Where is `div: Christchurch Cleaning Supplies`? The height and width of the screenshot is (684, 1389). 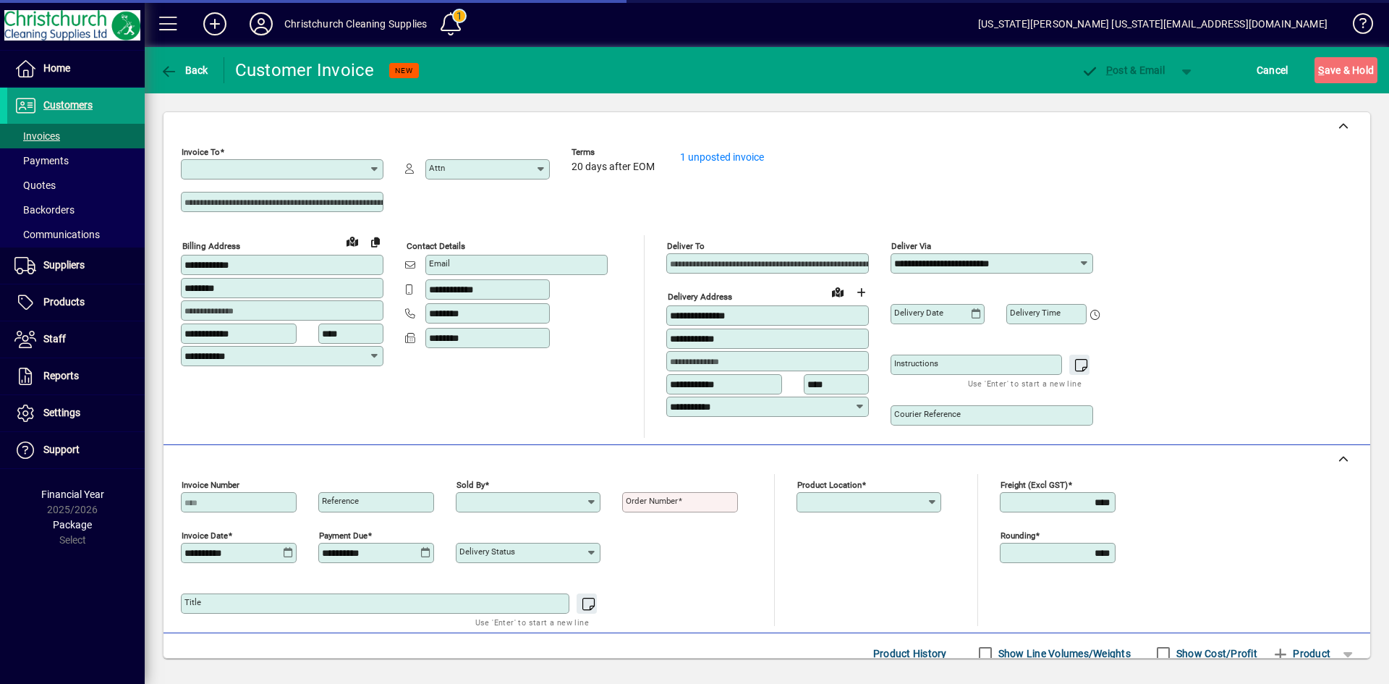
div: Christchurch Cleaning Supplies is located at coordinates (355, 24).